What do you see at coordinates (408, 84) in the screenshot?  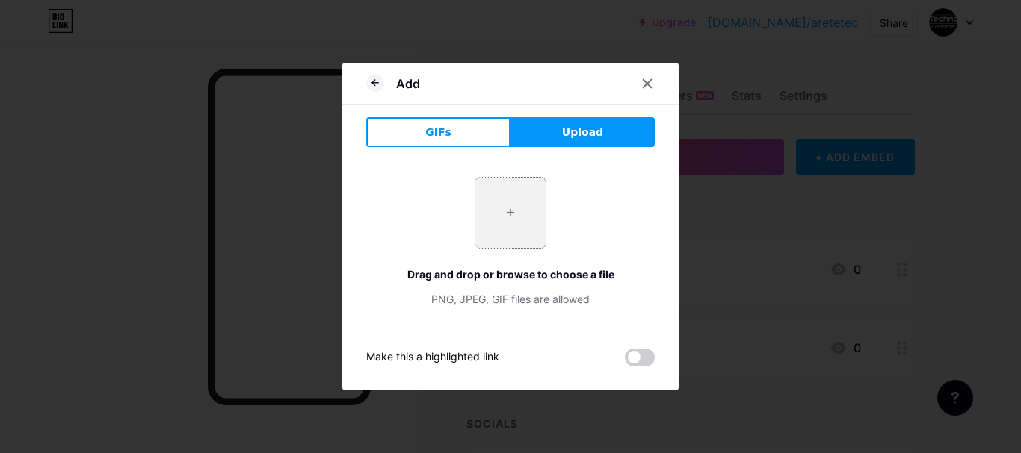 I see `div: Add` at bounding box center [408, 84].